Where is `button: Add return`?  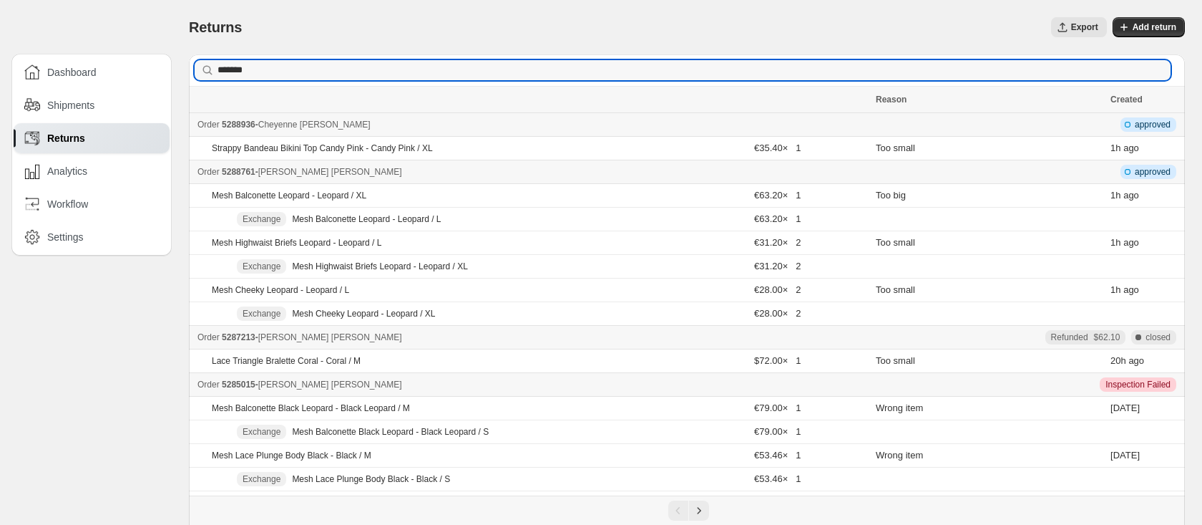 button: Add return is located at coordinates (1149, 27).